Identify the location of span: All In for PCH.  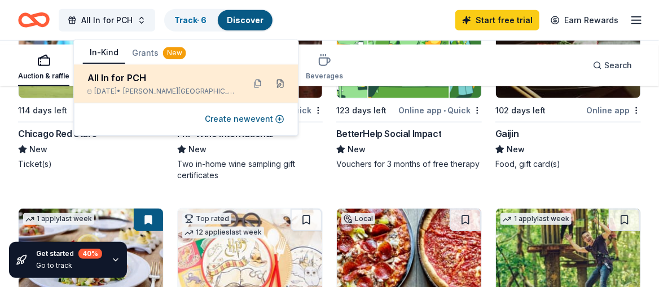
(107, 20).